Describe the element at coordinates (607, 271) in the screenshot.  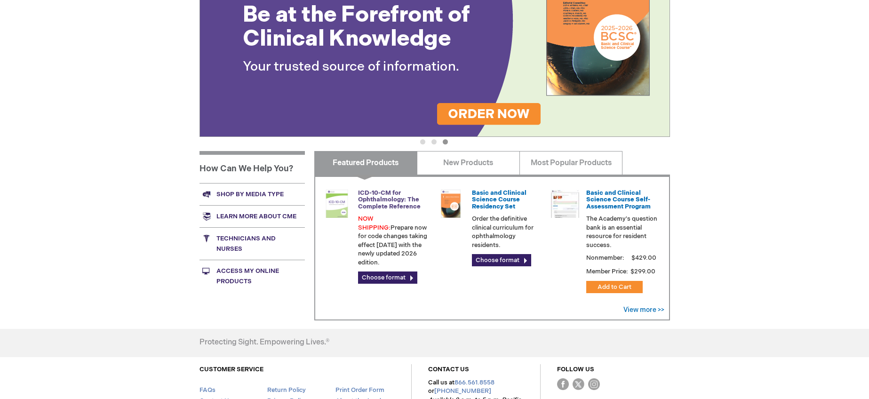
I see `strong: Member Price:` at that location.